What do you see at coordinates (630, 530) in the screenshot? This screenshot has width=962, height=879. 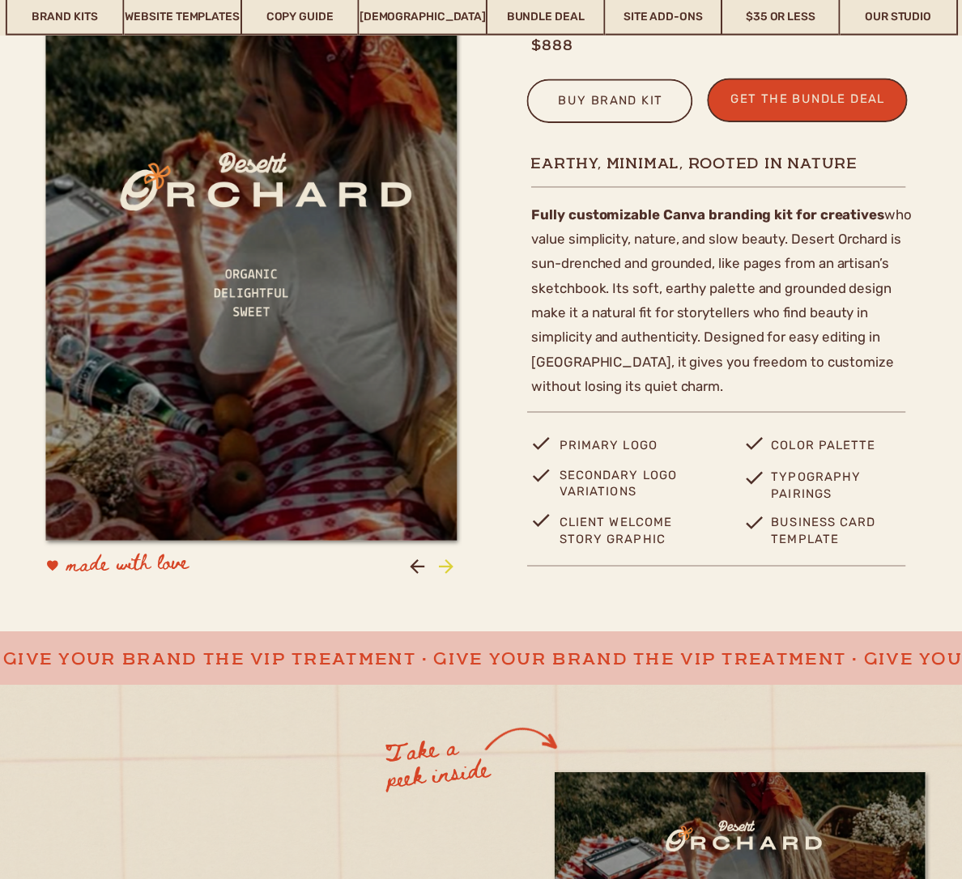 I see `p: Client Welcome story Graphic` at bounding box center [630, 530].